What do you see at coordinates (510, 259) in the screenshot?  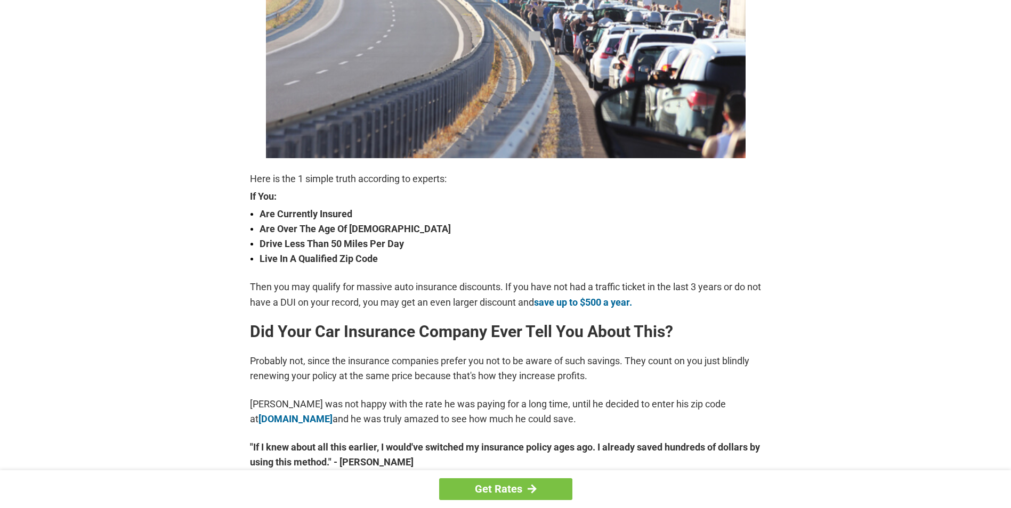 I see `strong: Live In A Qualified Zip Code` at bounding box center [510, 259].